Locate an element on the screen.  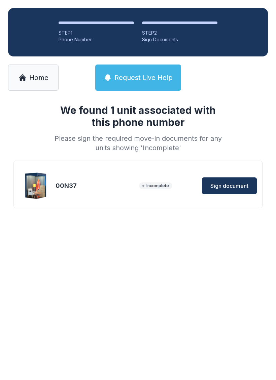
span: Home is located at coordinates (39, 78).